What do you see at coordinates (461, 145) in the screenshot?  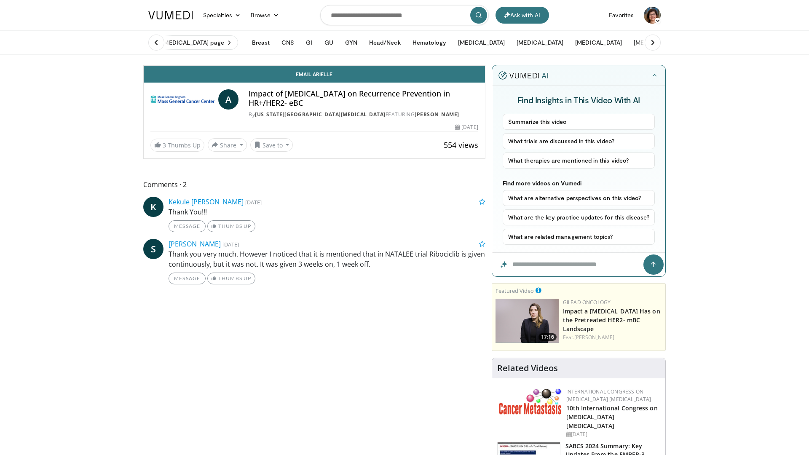 I see `span: 554 views` at bounding box center [461, 145].